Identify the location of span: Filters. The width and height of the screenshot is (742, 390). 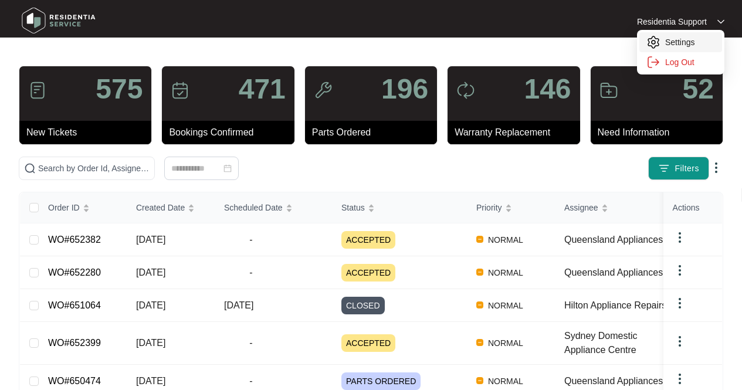
(687, 168).